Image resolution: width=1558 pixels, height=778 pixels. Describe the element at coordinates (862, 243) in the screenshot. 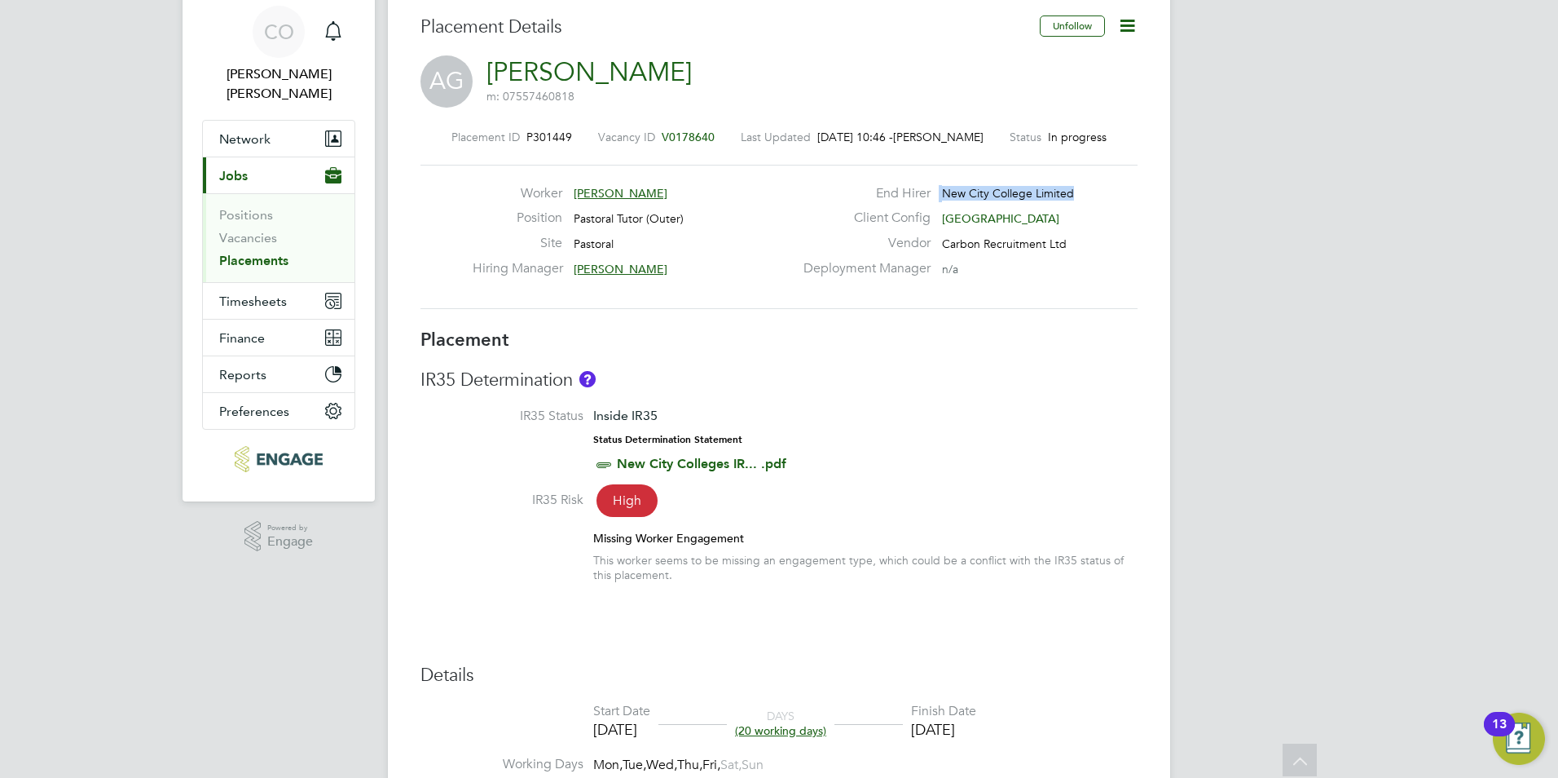

I see `label: Vendor` at that location.